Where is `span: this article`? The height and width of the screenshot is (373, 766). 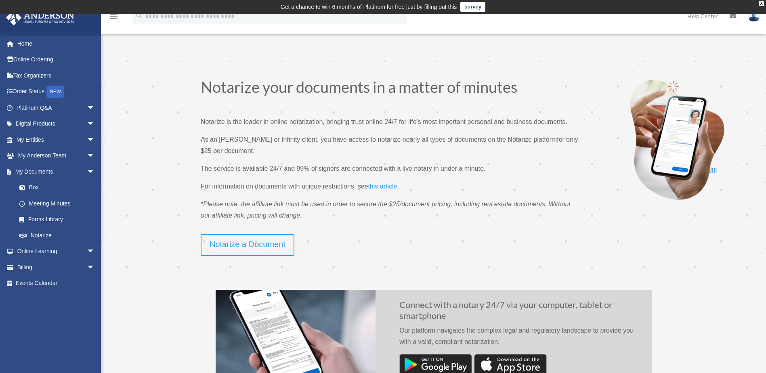 span: this article is located at coordinates (382, 186).